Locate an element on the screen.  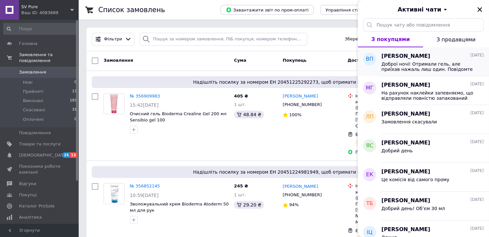
input: Пошук за номером замовлення, ПІБ покупця, номером телефону, Email, номером накладної is located at coordinates (224, 39).